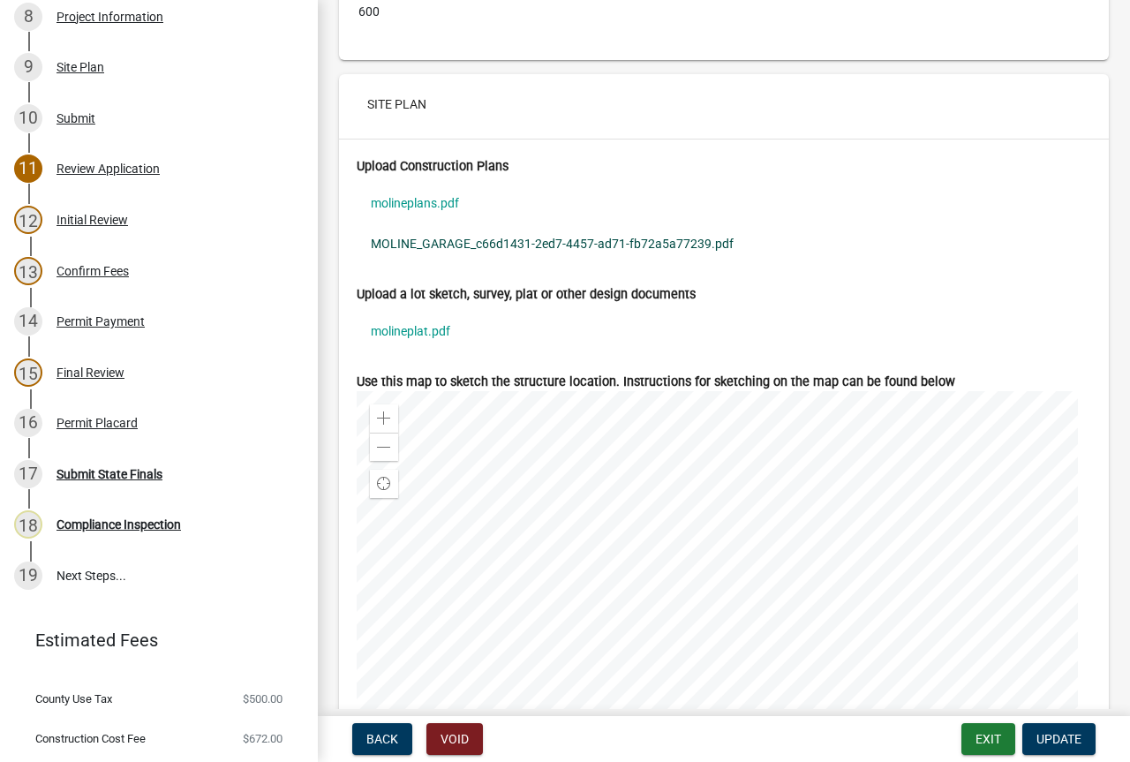  I want to click on span: Update, so click(1059, 739).